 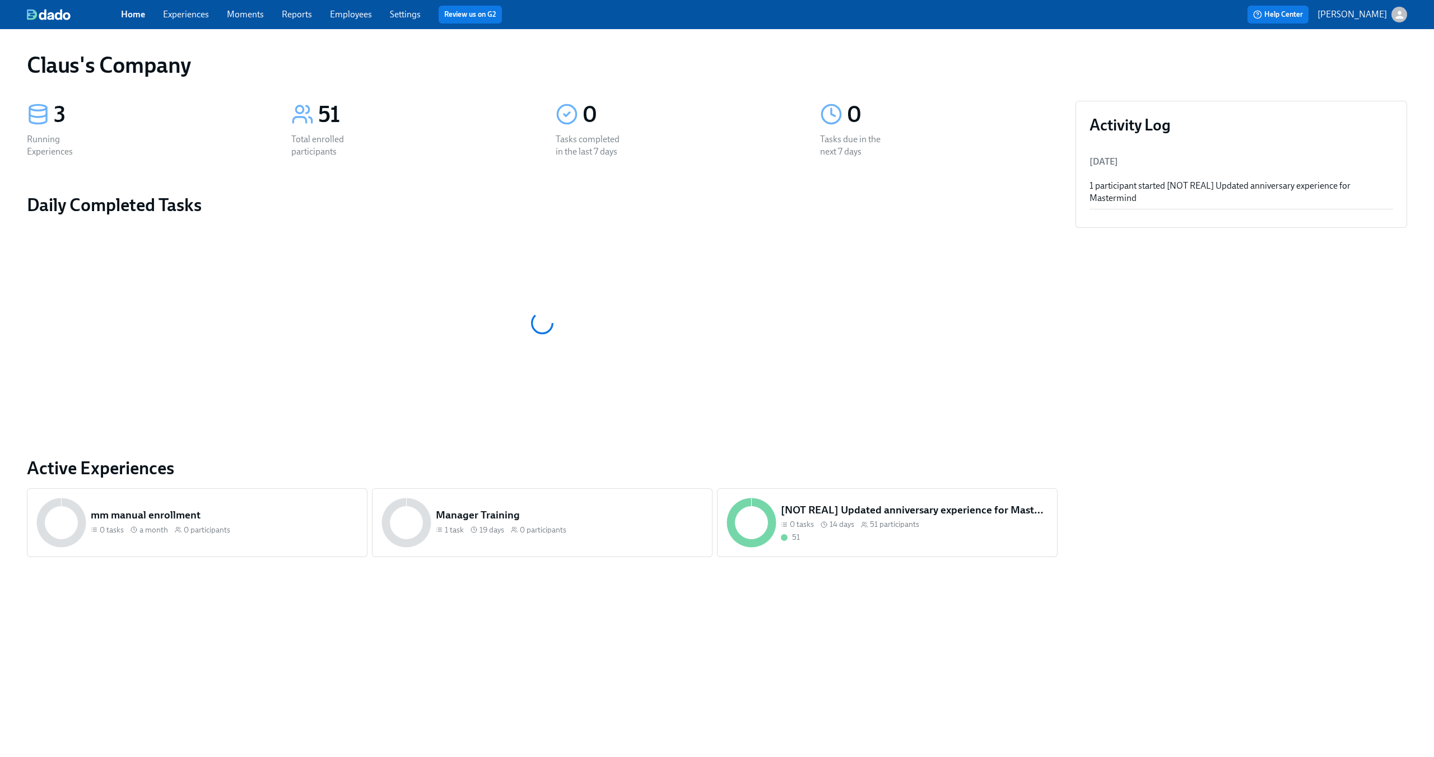 What do you see at coordinates (914, 510) in the screenshot?
I see `h5: [NOT REAL] Updated anniversary experience for Mastermind` at bounding box center [914, 510].